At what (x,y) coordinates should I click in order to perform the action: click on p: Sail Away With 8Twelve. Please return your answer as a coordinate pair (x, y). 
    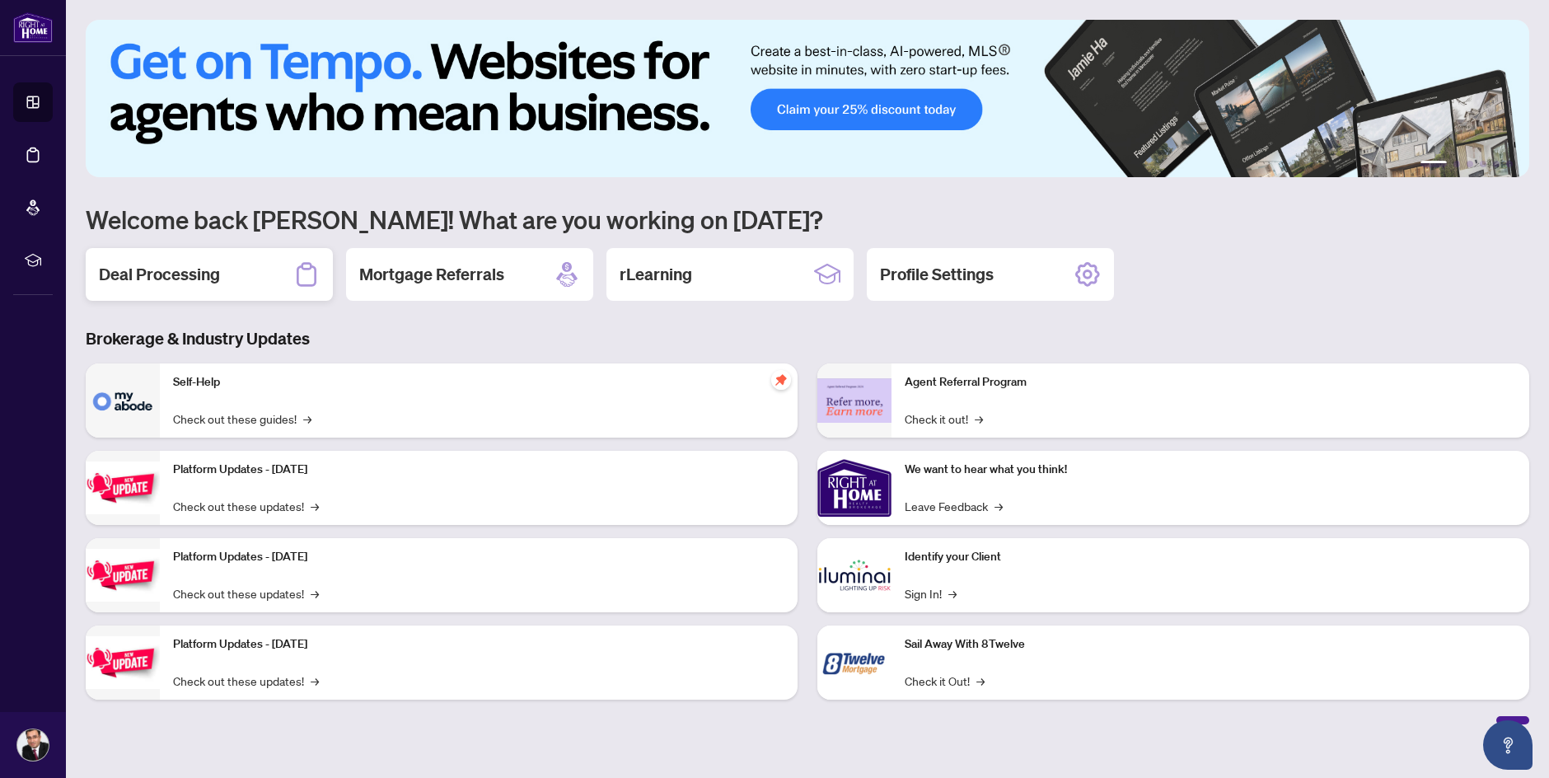
    Looking at the image, I should click on (1210, 644).